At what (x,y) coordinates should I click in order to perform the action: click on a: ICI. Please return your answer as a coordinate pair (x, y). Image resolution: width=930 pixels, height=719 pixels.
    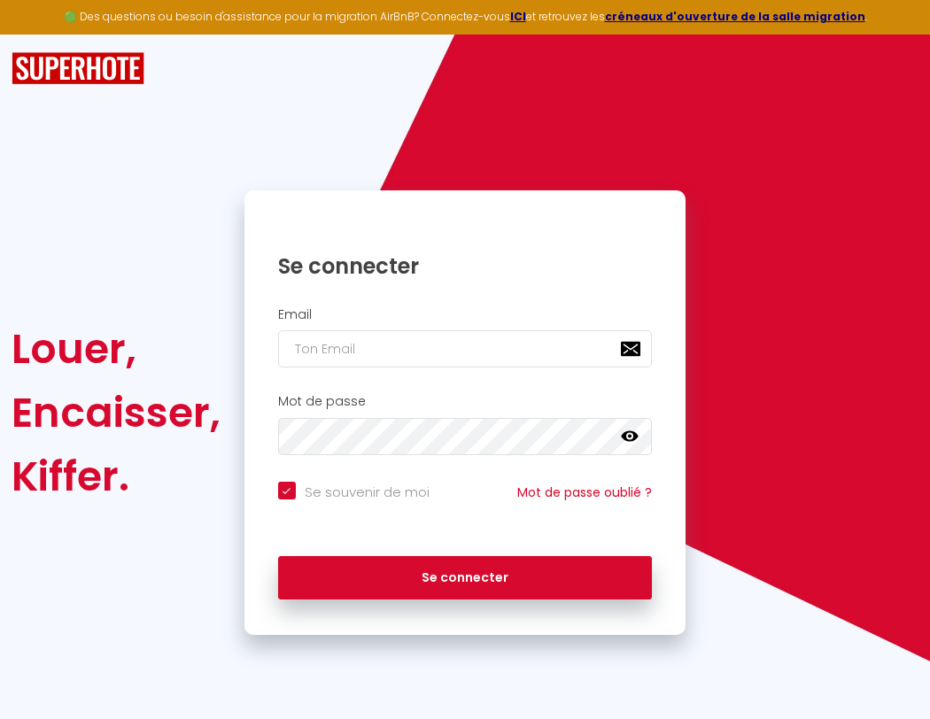
    Looking at the image, I should click on (518, 16).